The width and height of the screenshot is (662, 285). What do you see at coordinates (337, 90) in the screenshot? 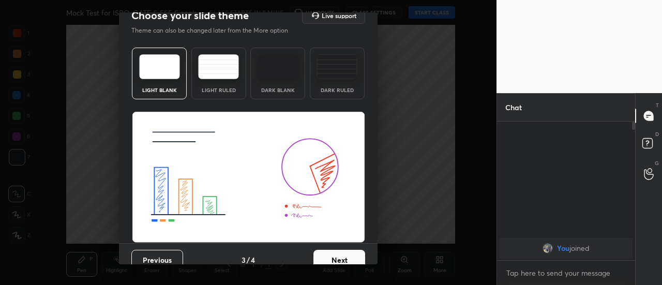
I see `div: Dark Ruled` at bounding box center [337, 90].